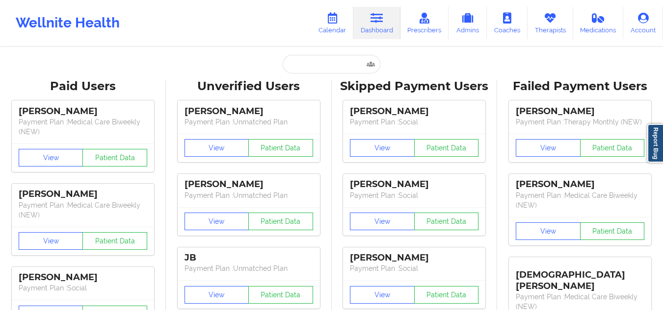 This screenshot has width=663, height=310. Describe the element at coordinates (377, 23) in the screenshot. I see `a: Dashboard` at that location.